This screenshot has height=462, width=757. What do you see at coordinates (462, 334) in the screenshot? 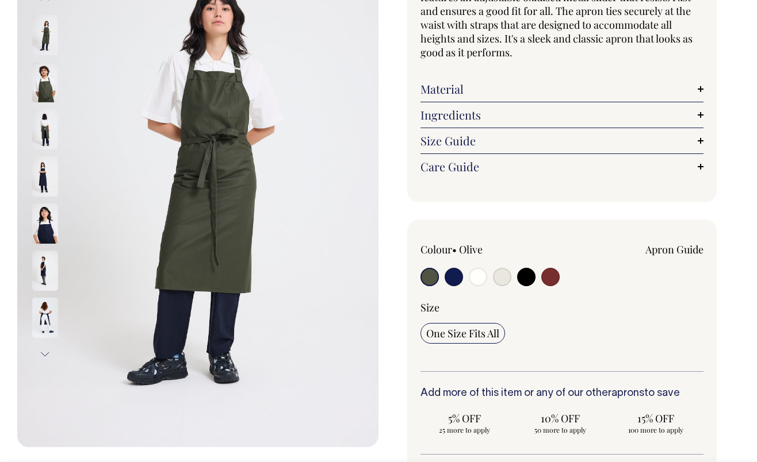
I see `input: One Size Fits All` at bounding box center [462, 334].